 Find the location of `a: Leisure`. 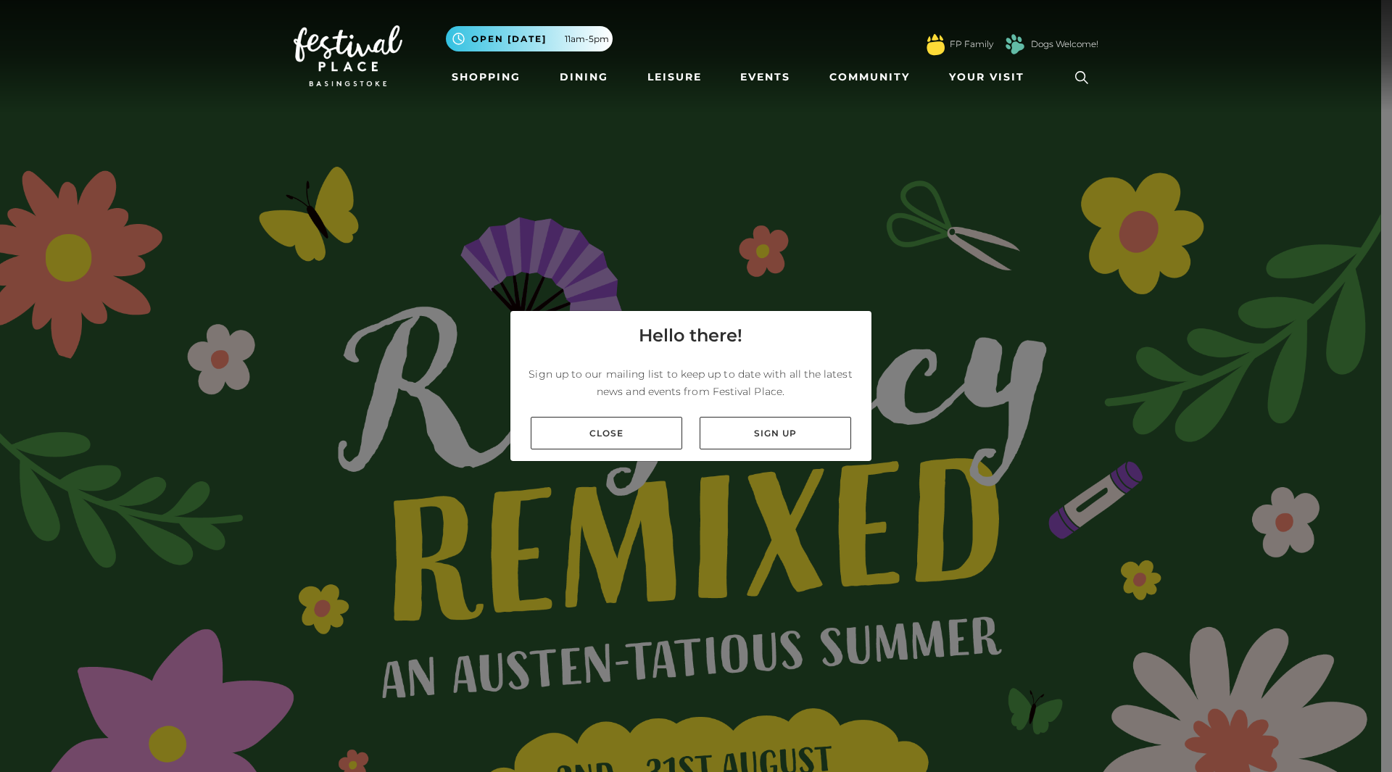

a: Leisure is located at coordinates (674, 77).